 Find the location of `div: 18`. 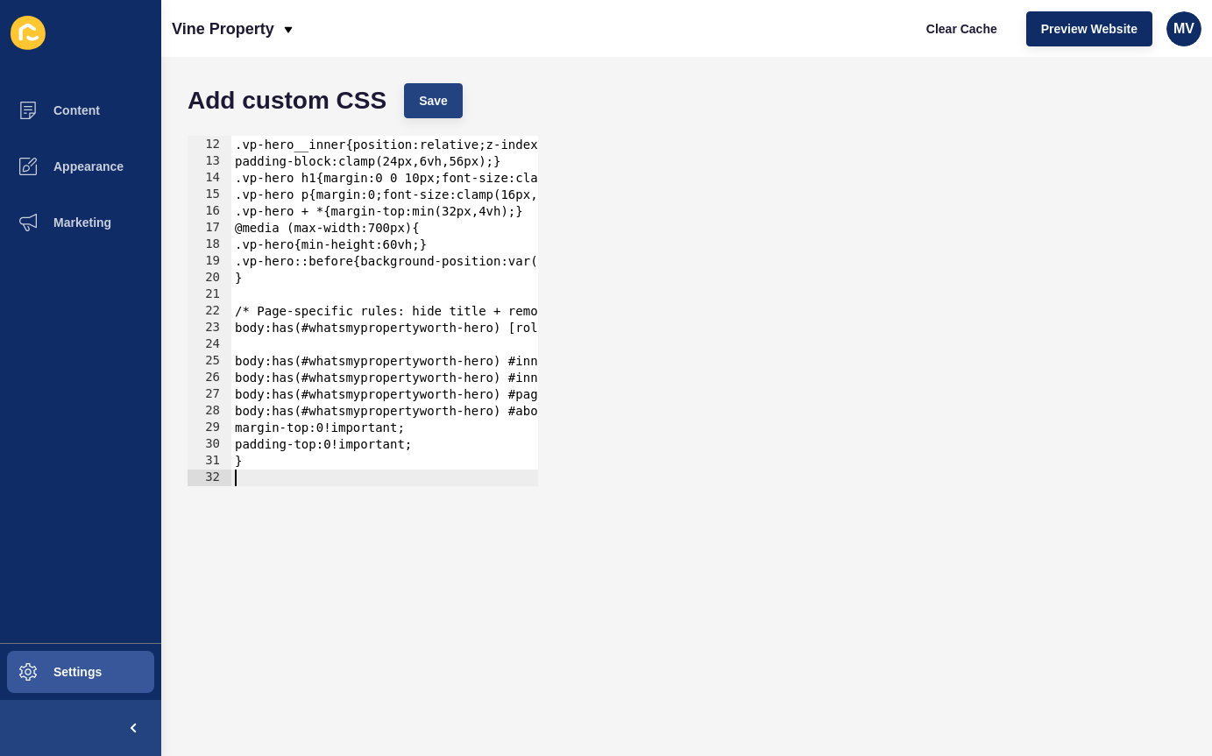

div: 18 is located at coordinates (209, 245).